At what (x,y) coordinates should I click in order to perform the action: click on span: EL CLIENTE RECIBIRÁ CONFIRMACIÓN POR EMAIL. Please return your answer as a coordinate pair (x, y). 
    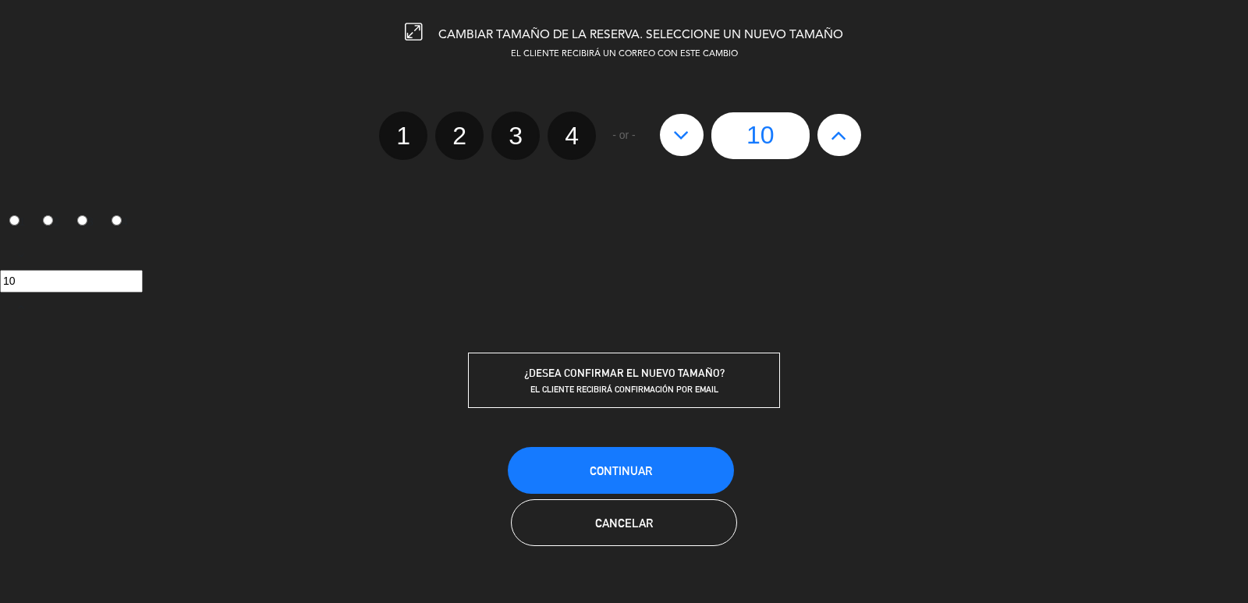
    Looking at the image, I should click on (624, 389).